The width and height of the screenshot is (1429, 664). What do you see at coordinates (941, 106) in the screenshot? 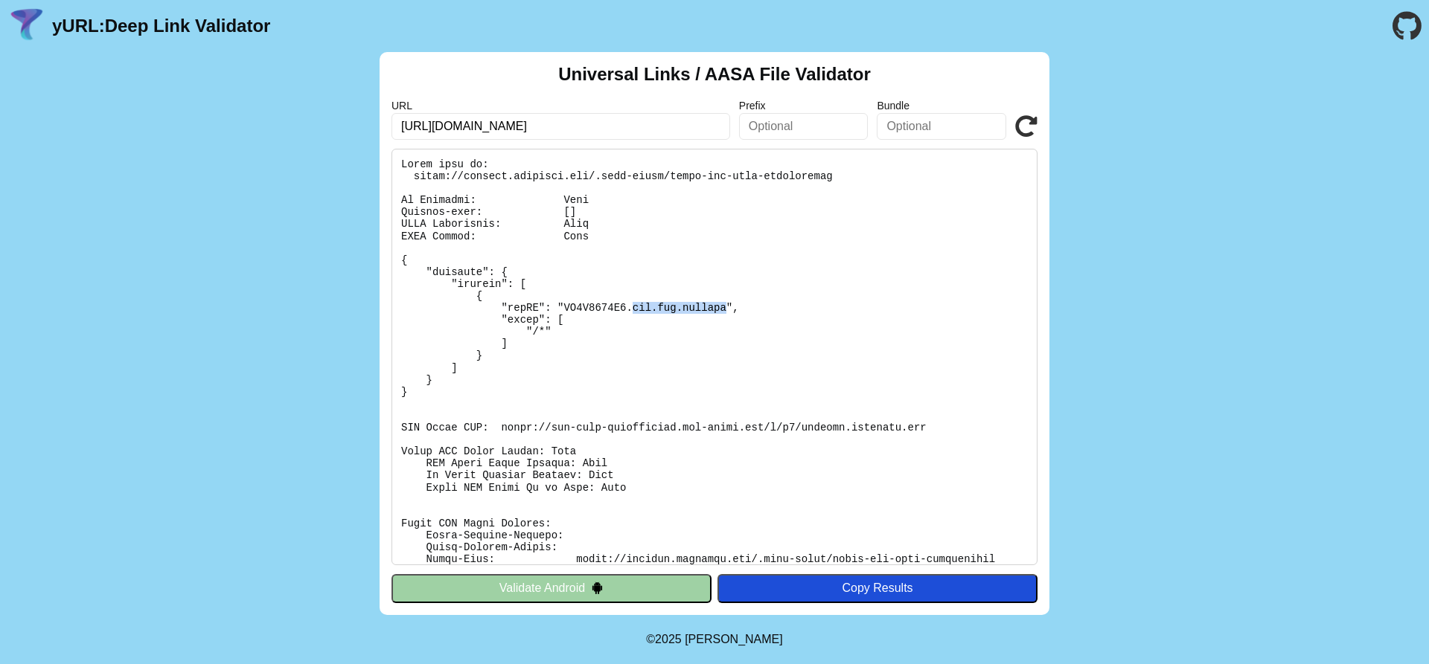
I see `label: Bundle` at bounding box center [941, 106].